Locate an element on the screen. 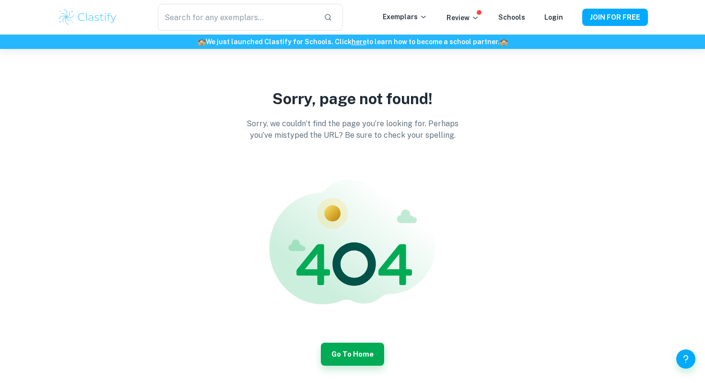 The height and width of the screenshot is (383, 705). img: Clastify logo is located at coordinates (87, 17).